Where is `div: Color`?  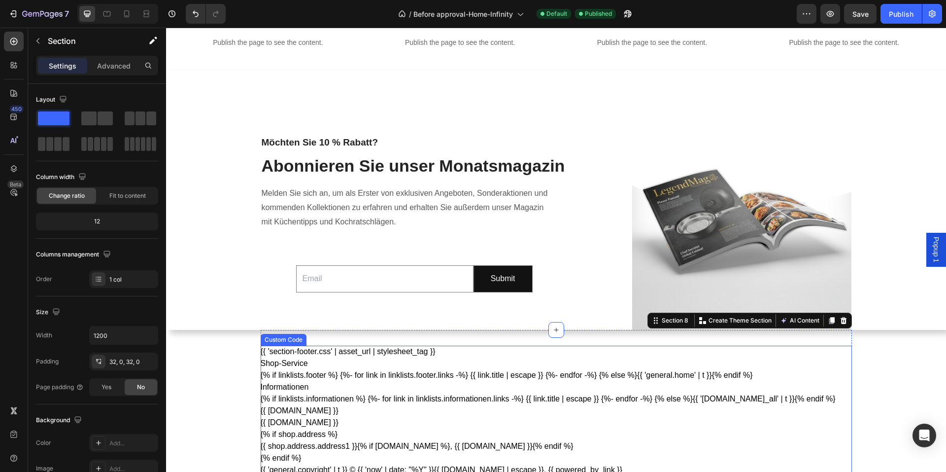
div: Color is located at coordinates (43, 443).